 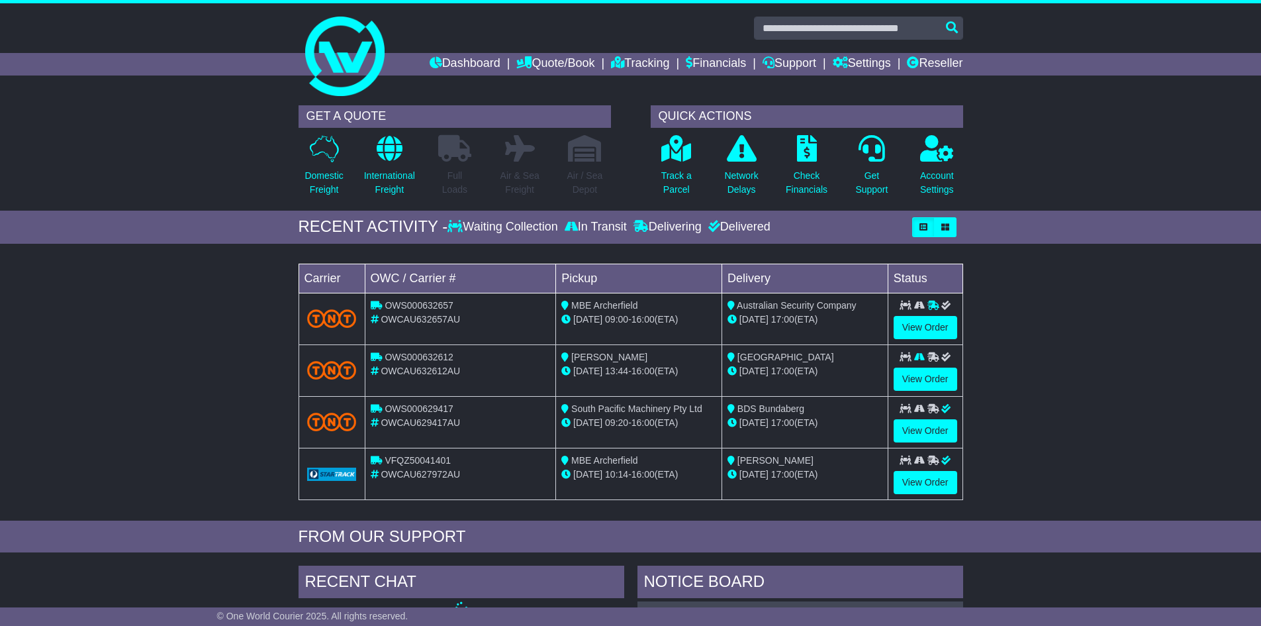 What do you see at coordinates (373, 226) in the screenshot?
I see `div: RECENT ACTIVITY -` at bounding box center [373, 226].